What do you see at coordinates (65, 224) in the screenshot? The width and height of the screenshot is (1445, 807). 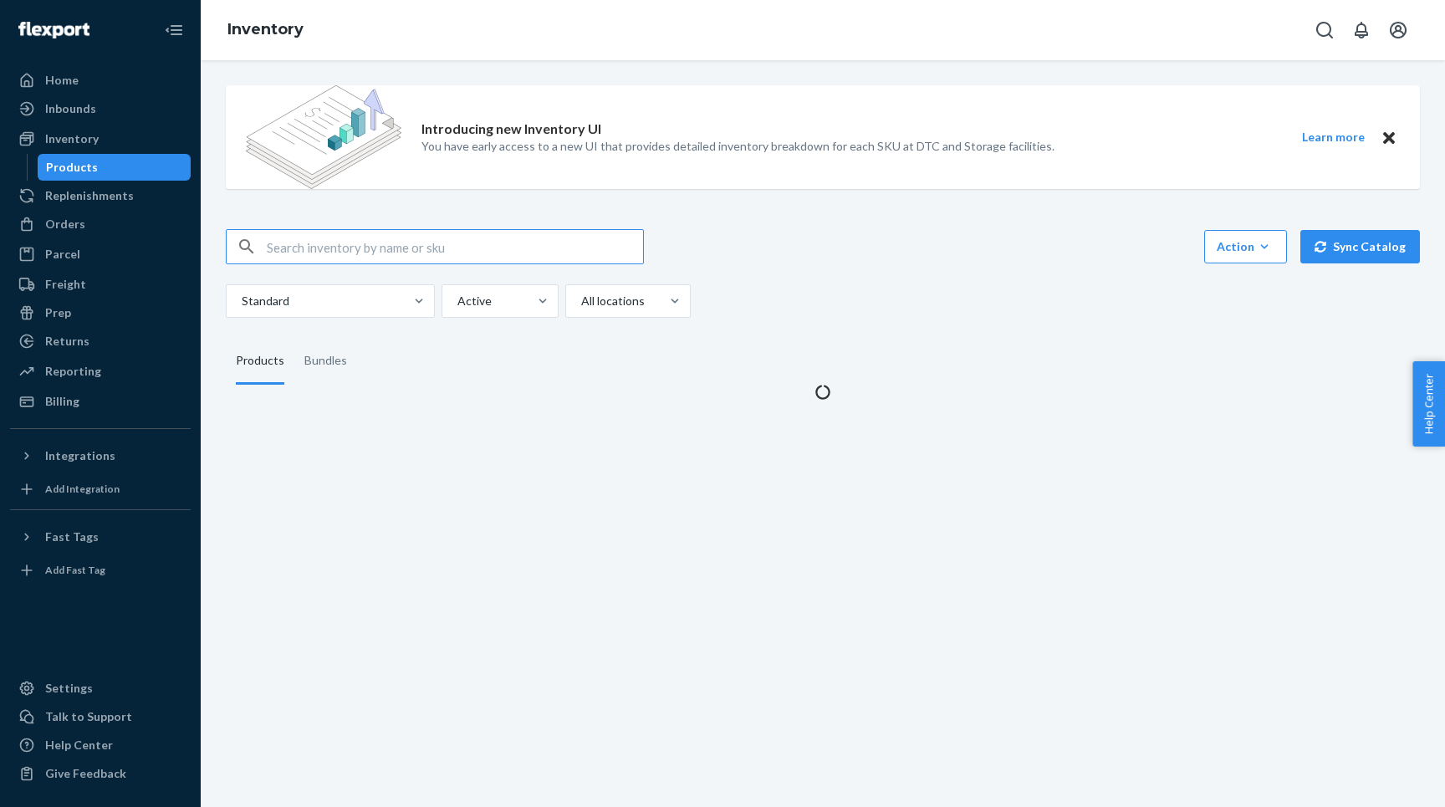 I see `div: Orders` at bounding box center [65, 224].